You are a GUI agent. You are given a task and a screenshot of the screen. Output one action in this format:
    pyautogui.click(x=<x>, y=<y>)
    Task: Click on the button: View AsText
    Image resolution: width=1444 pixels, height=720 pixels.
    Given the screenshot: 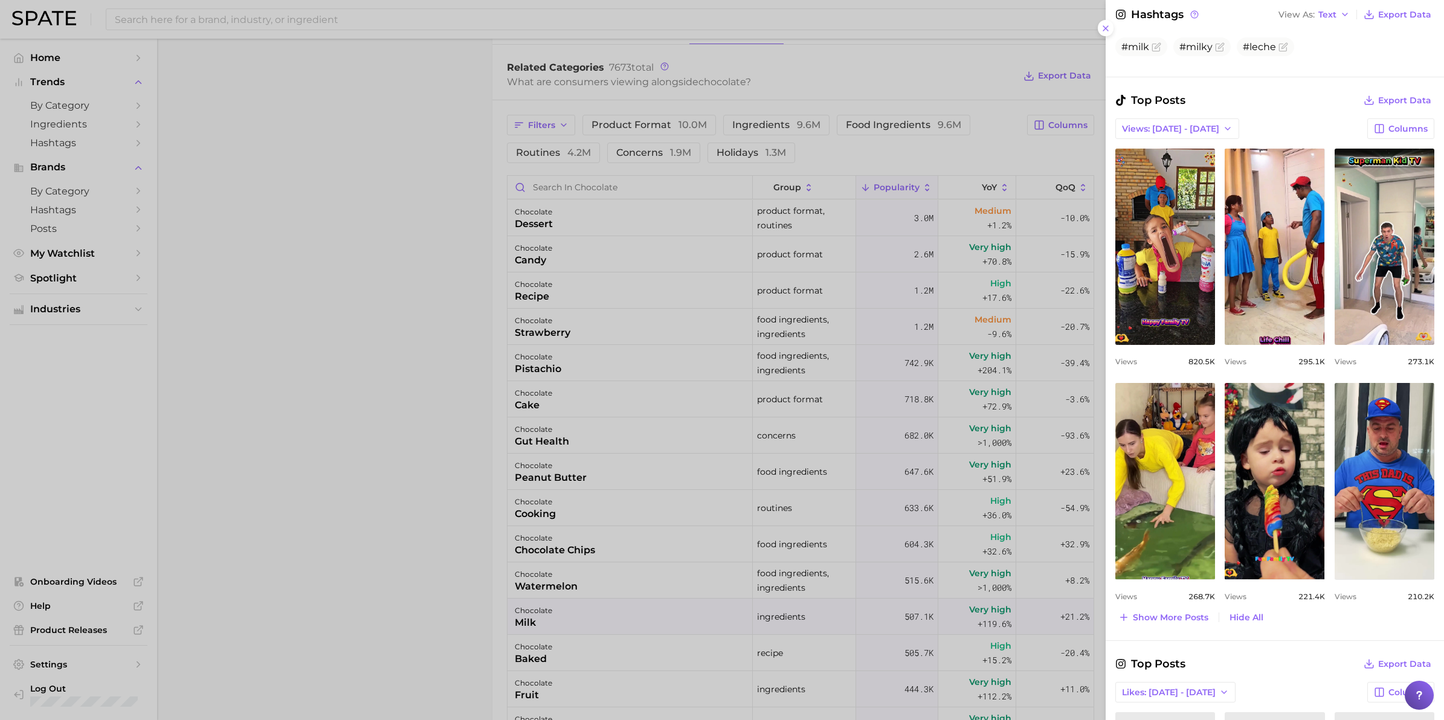 What is the action you would take?
    pyautogui.click(x=1314, y=14)
    